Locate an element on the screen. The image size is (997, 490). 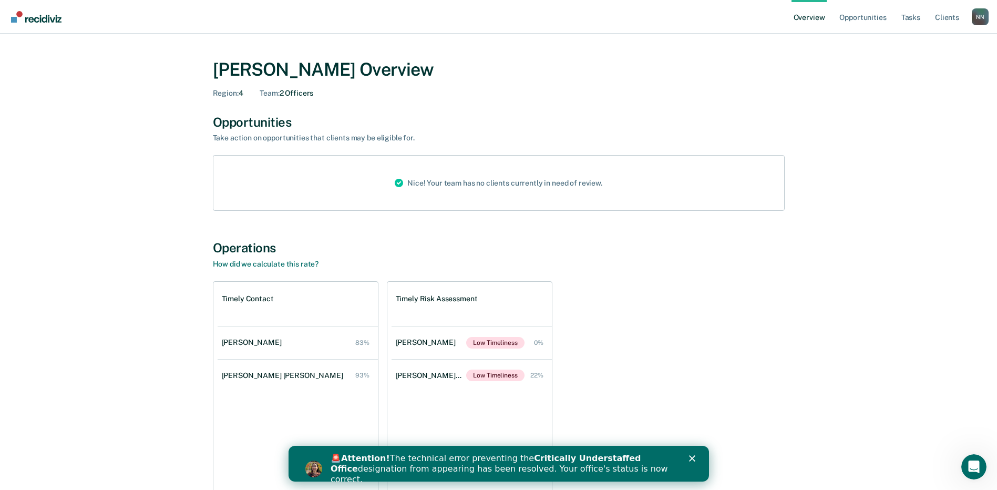
div: 🚨 The technical error preventing the designation from appearing has been resolved. Your office's ... is located at coordinates (214, 23).